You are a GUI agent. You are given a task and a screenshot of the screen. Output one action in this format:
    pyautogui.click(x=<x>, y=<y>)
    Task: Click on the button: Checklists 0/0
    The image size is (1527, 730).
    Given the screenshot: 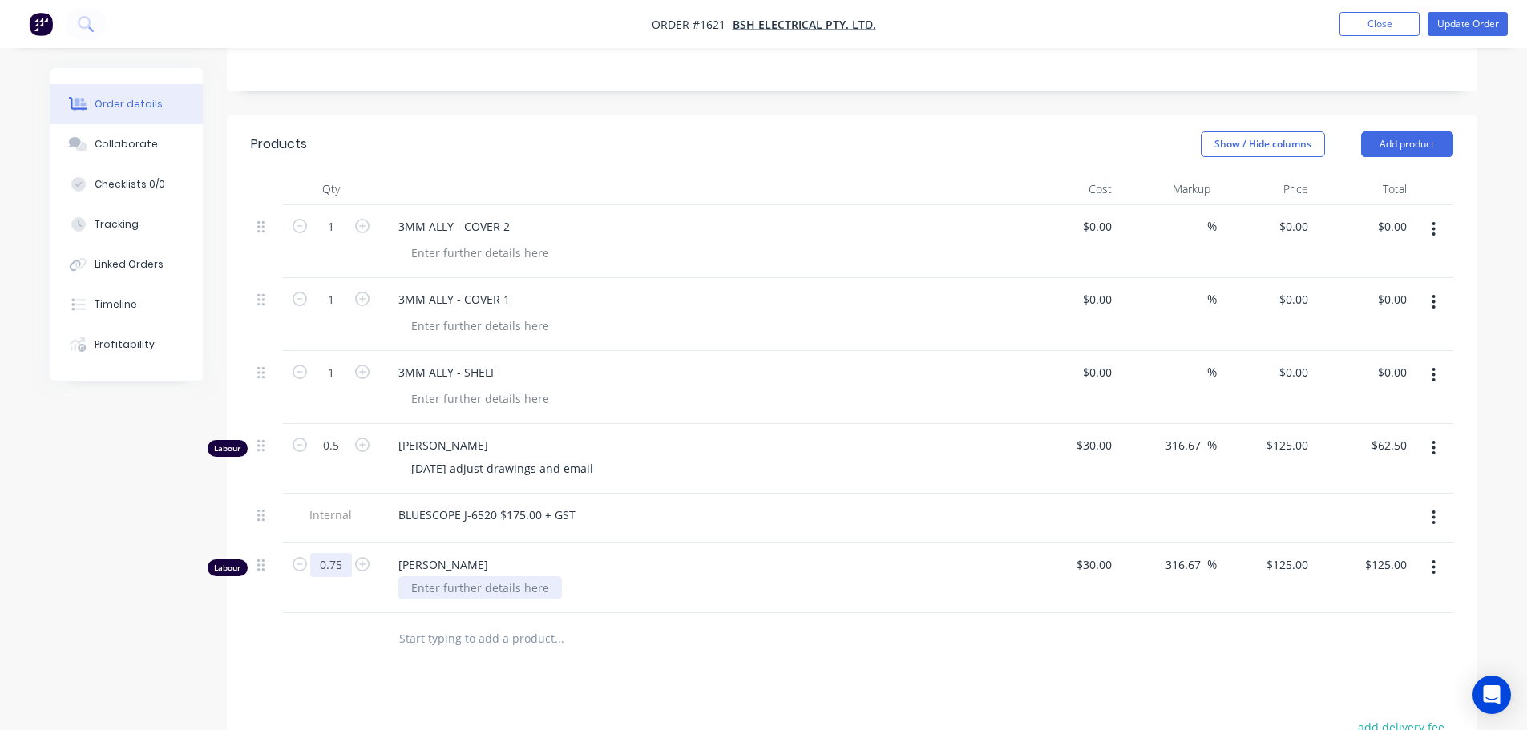 What is the action you would take?
    pyautogui.click(x=127, y=184)
    